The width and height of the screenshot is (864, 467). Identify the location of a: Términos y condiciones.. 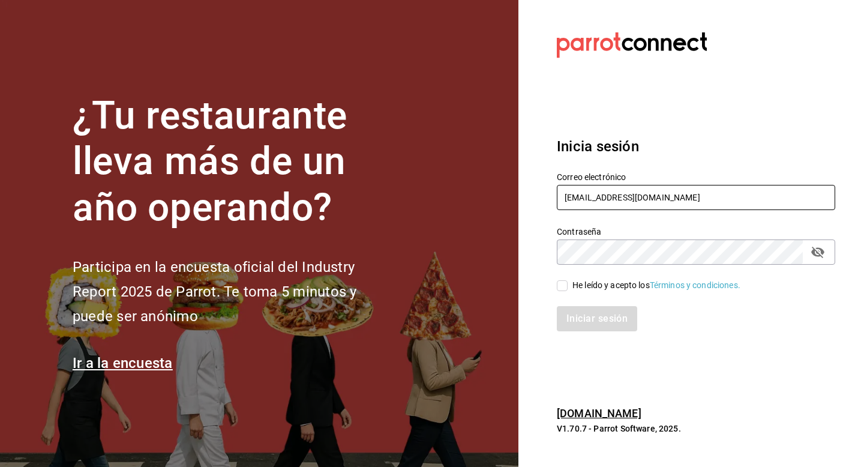
(695, 285).